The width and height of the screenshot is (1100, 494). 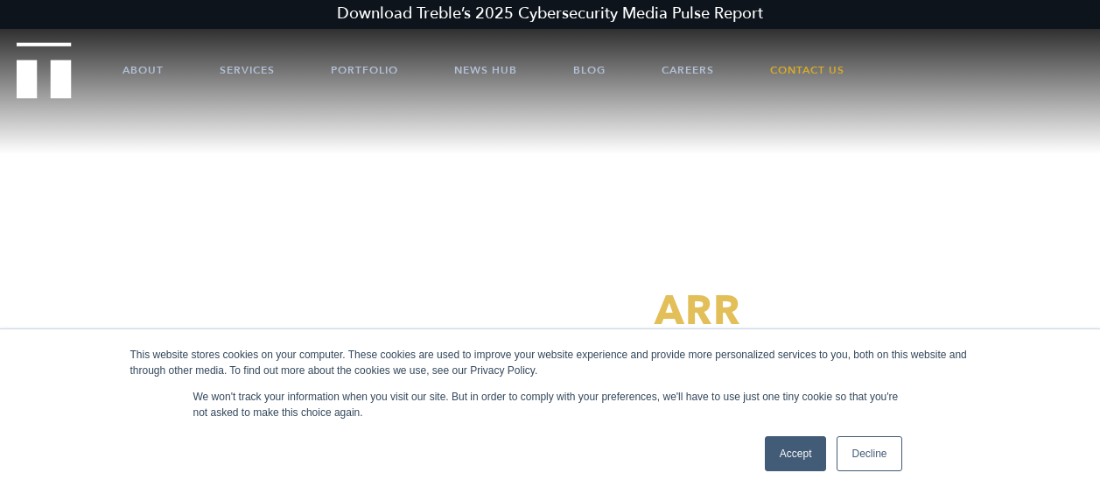 I want to click on a: News Hub, so click(x=486, y=70).